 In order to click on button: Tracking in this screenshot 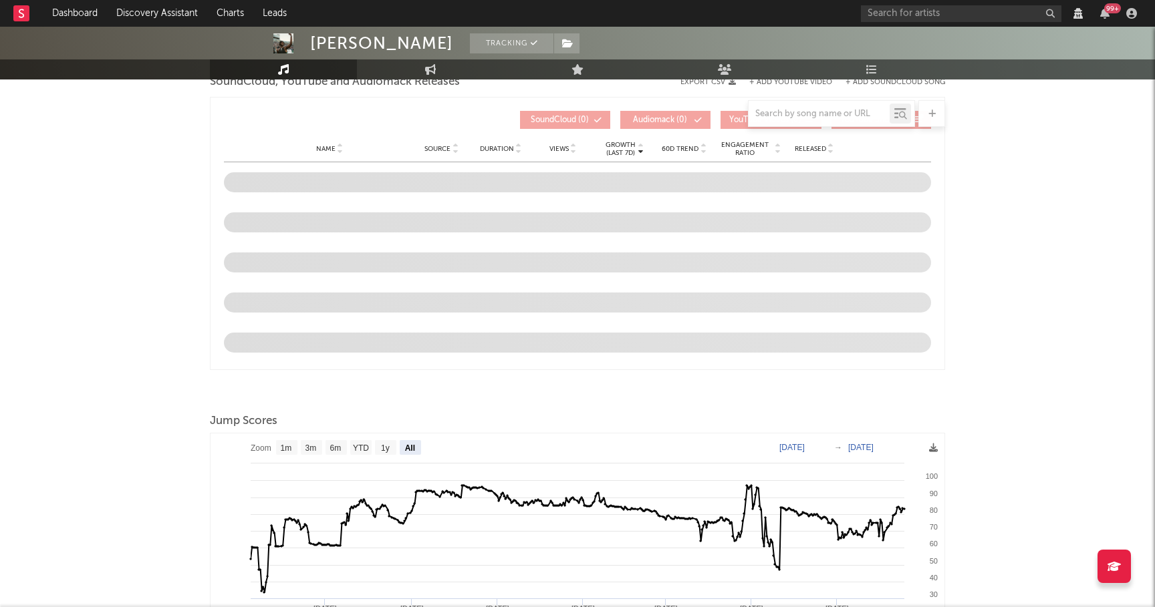, I will do `click(511, 43)`.